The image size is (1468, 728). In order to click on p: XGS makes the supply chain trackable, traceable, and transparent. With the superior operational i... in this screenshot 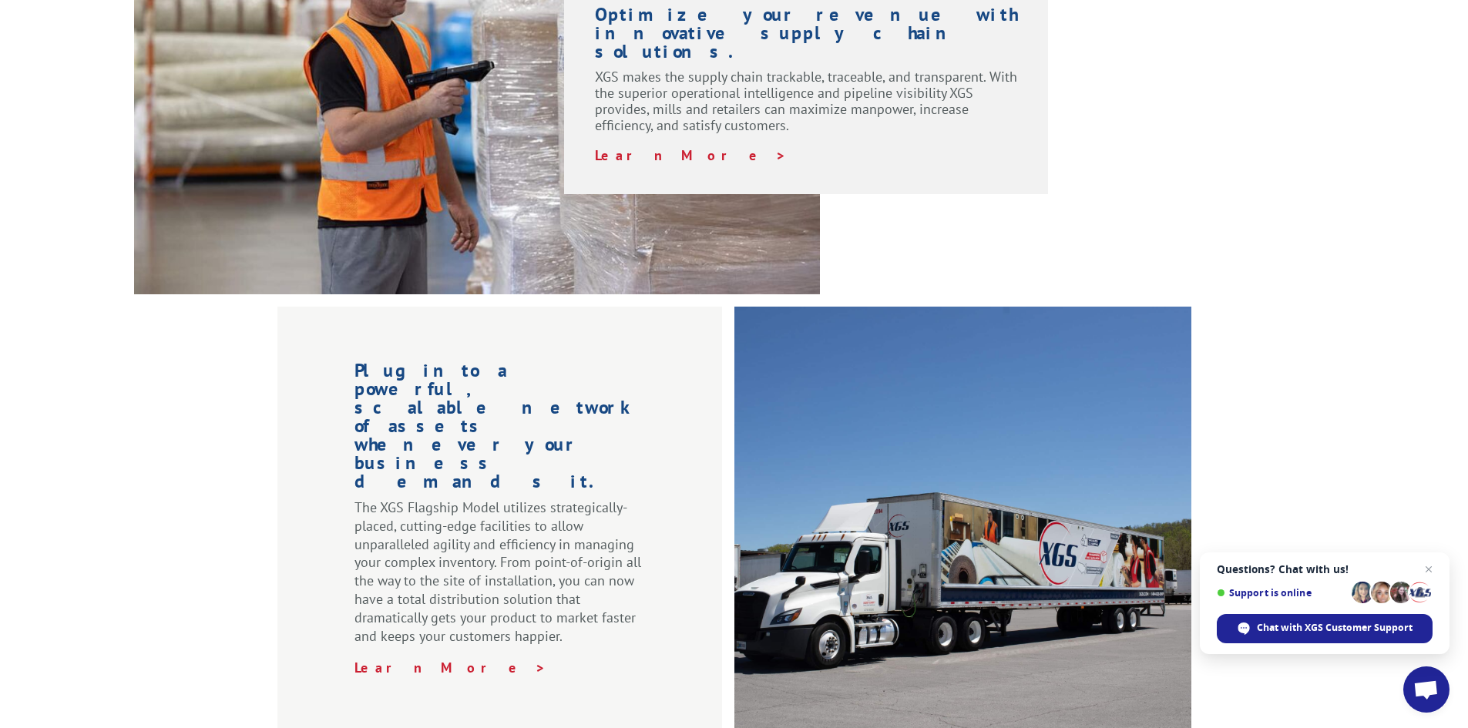, I will do `click(806, 108)`.